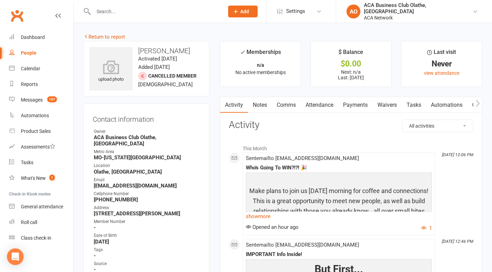 The width and height of the screenshot is (492, 272). What do you see at coordinates (147, 180) in the screenshot?
I see `div: Email` at bounding box center [147, 180].